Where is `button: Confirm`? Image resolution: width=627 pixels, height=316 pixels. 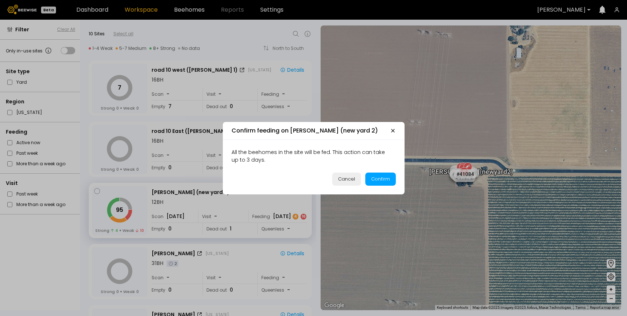 button: Confirm is located at coordinates (381, 179).